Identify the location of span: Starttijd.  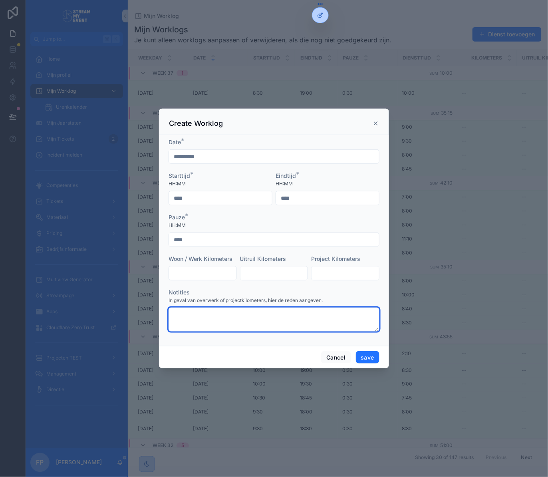
(179, 175).